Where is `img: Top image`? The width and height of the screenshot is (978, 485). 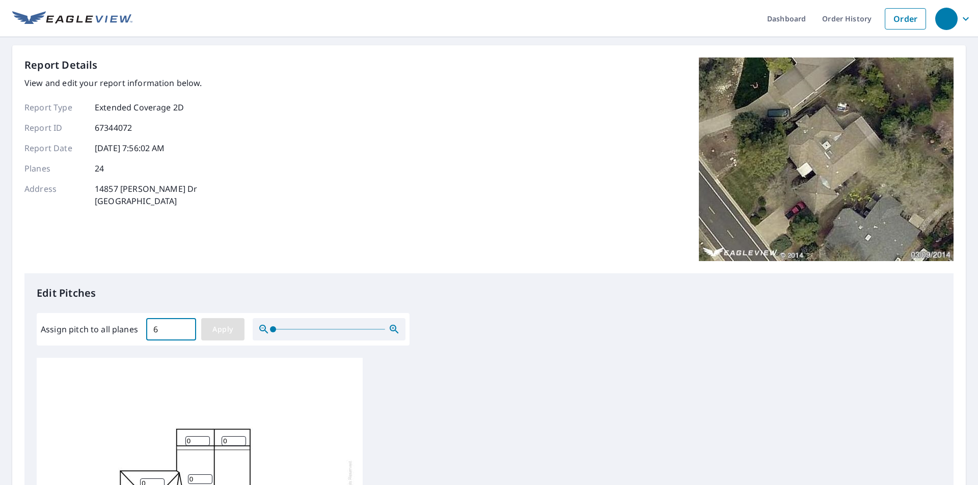 img: Top image is located at coordinates (826, 159).